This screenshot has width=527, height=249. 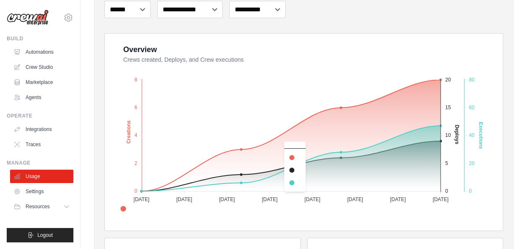 I want to click on a: Marketplace, so click(x=42, y=82).